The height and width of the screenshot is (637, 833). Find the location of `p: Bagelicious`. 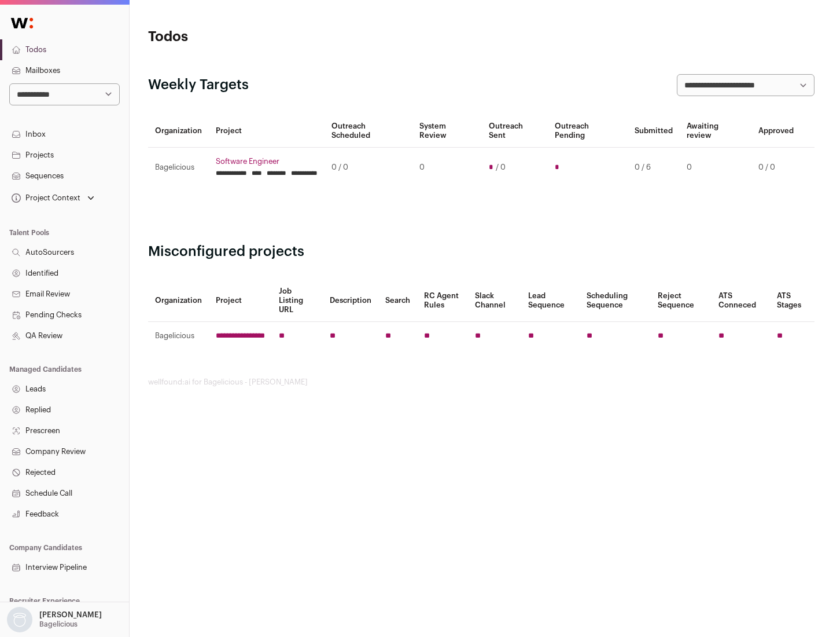

p: Bagelicious is located at coordinates (58, 624).